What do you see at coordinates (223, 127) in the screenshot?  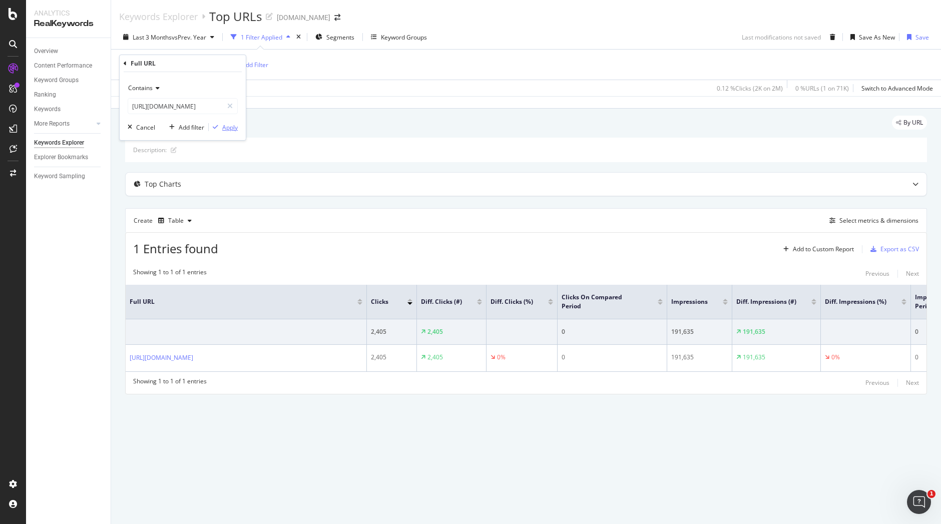 I see `button: Apply` at bounding box center [223, 127].